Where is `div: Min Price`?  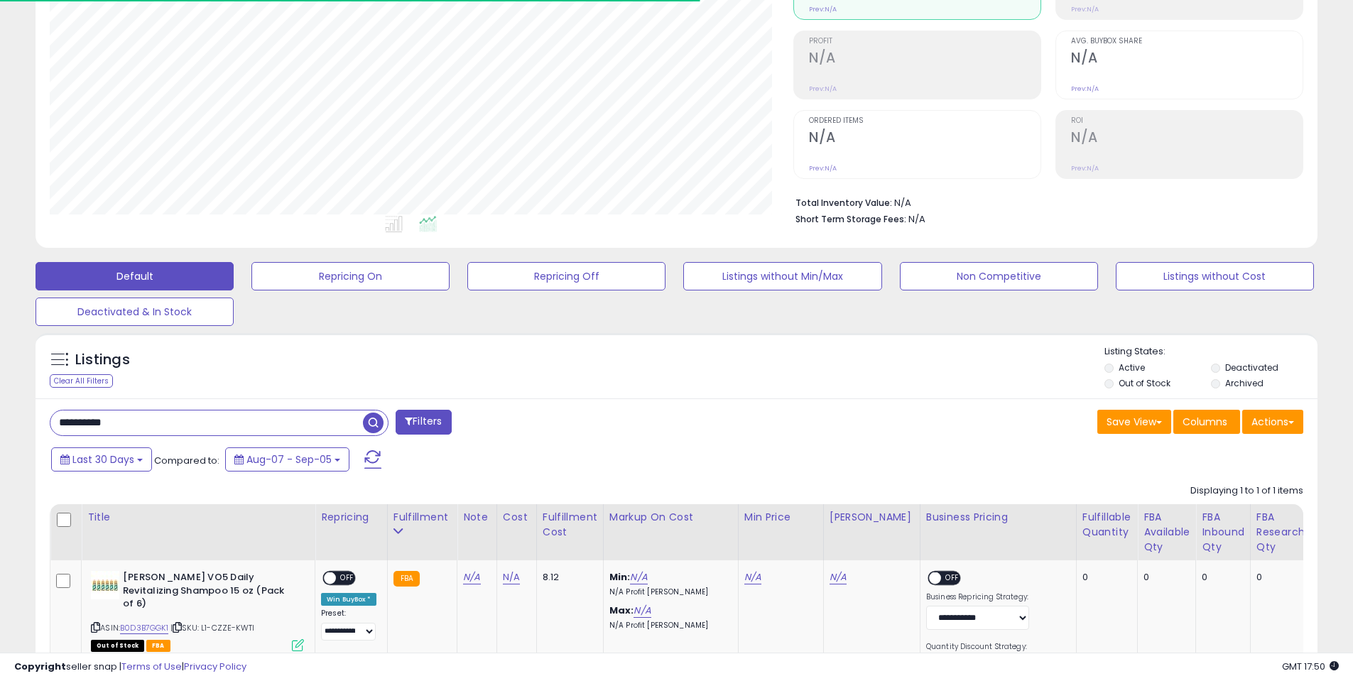 div: Min Price is located at coordinates (781, 517).